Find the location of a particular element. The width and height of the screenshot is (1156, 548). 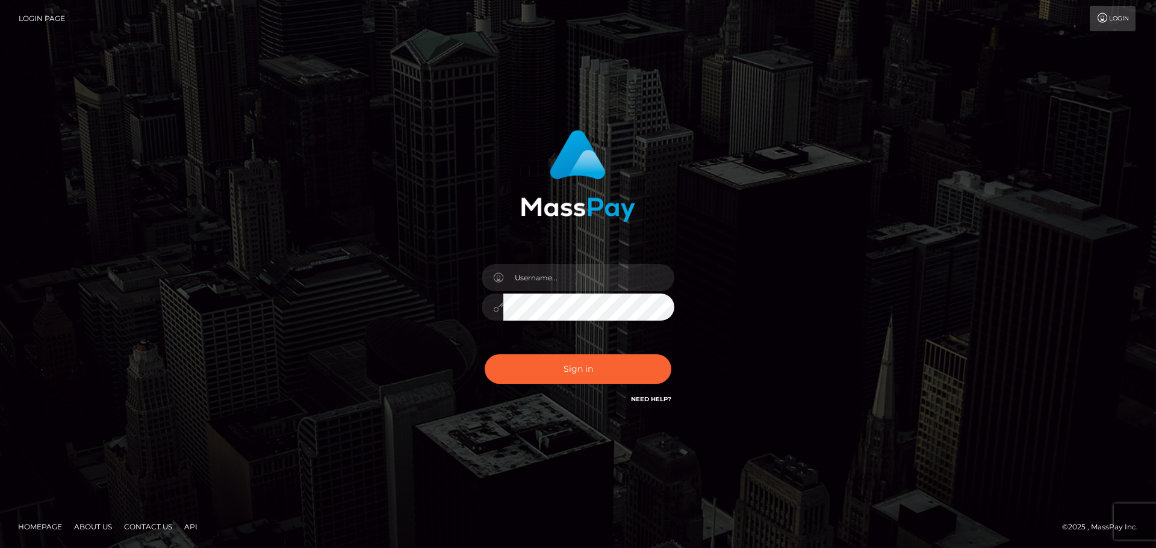

a: Login is located at coordinates (1112, 19).